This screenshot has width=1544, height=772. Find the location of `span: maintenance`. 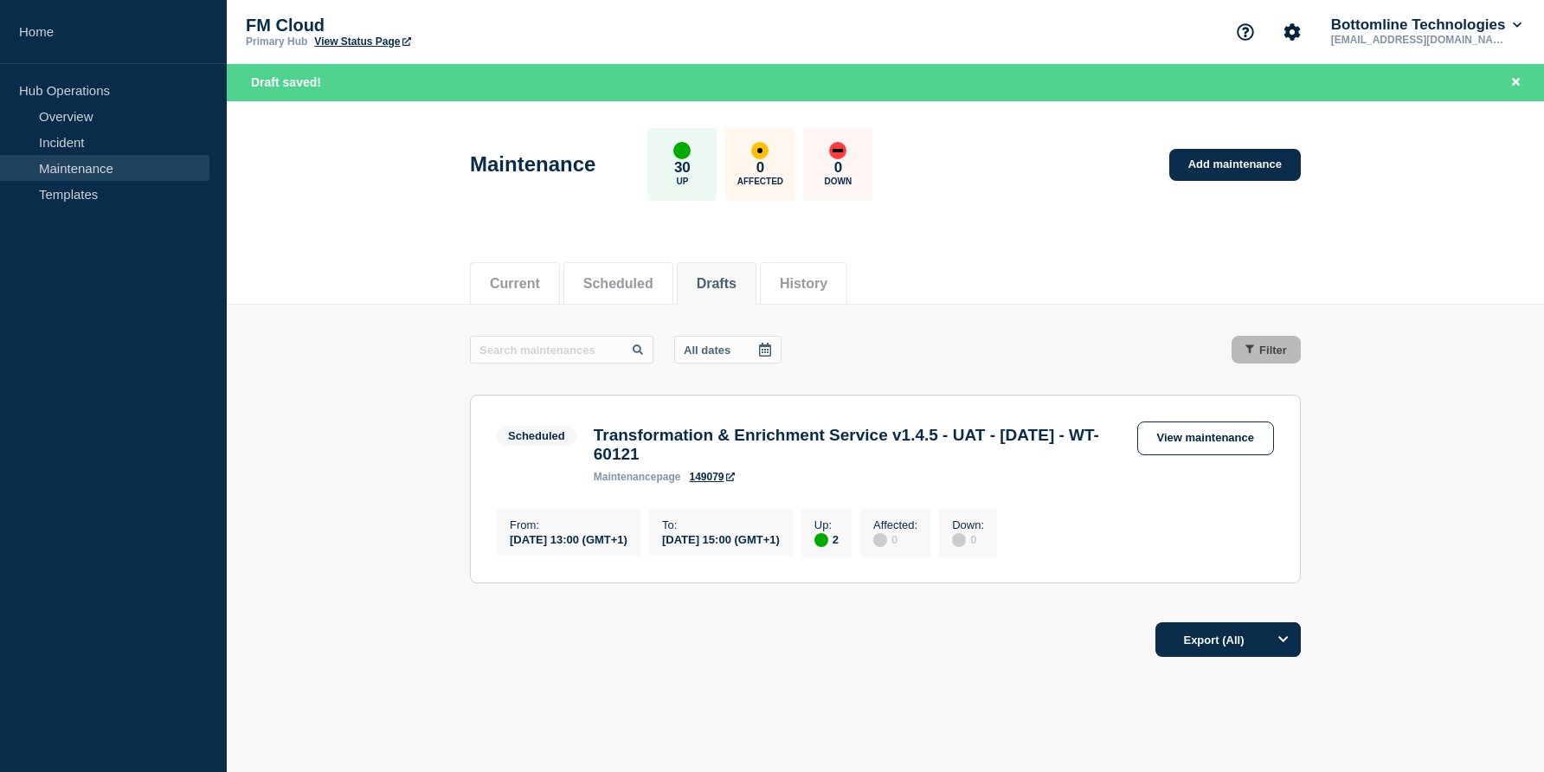

span: maintenance is located at coordinates (625, 477).